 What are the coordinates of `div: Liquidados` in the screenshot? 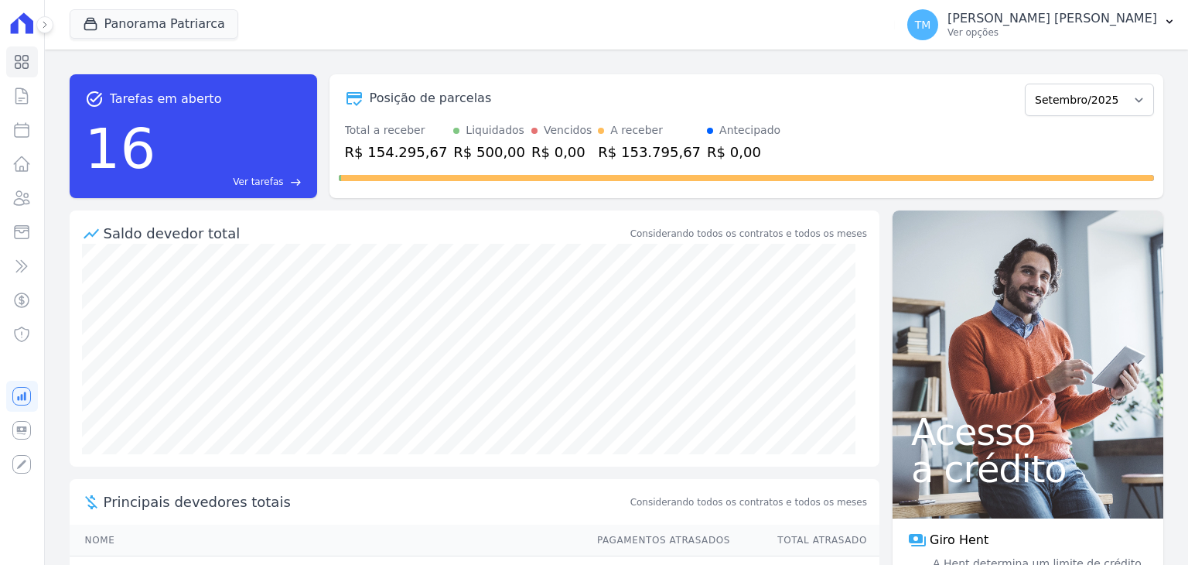 It's located at (495, 130).